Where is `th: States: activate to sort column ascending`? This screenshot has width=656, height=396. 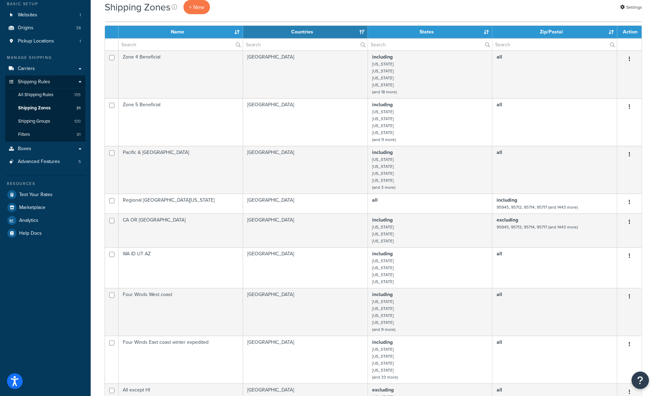
th: States: activate to sort column ascending is located at coordinates (430, 32).